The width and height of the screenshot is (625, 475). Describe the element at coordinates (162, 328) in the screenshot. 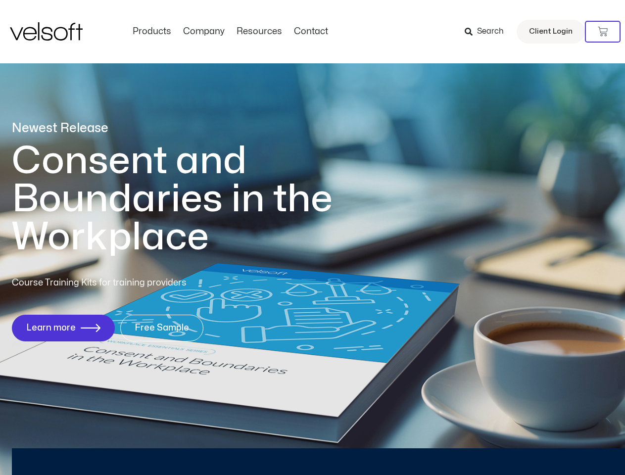

I see `a: Free Sample` at that location.